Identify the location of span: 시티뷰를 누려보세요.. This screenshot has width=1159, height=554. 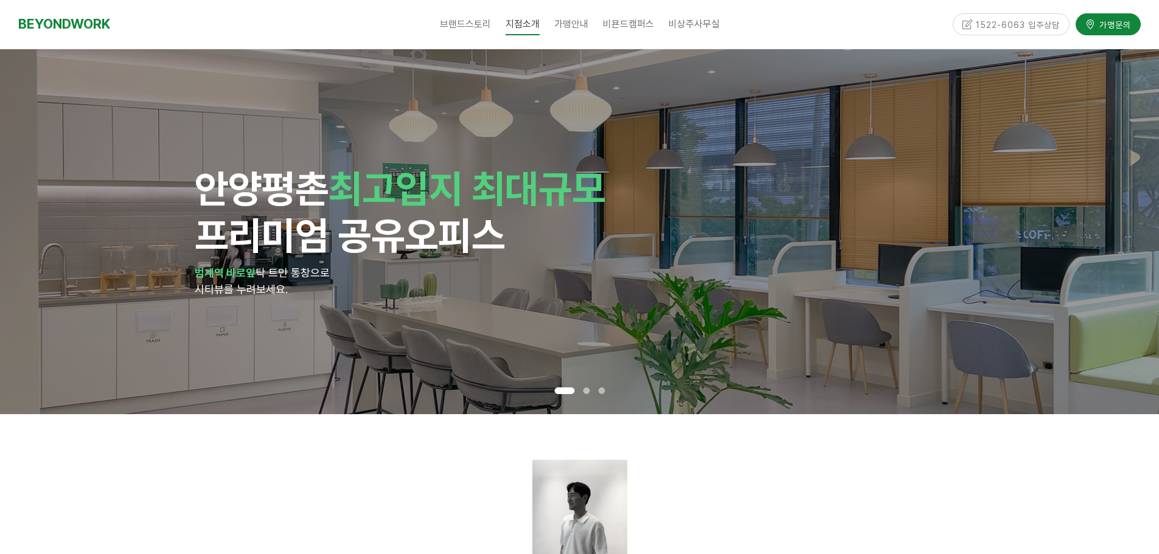
(241, 289).